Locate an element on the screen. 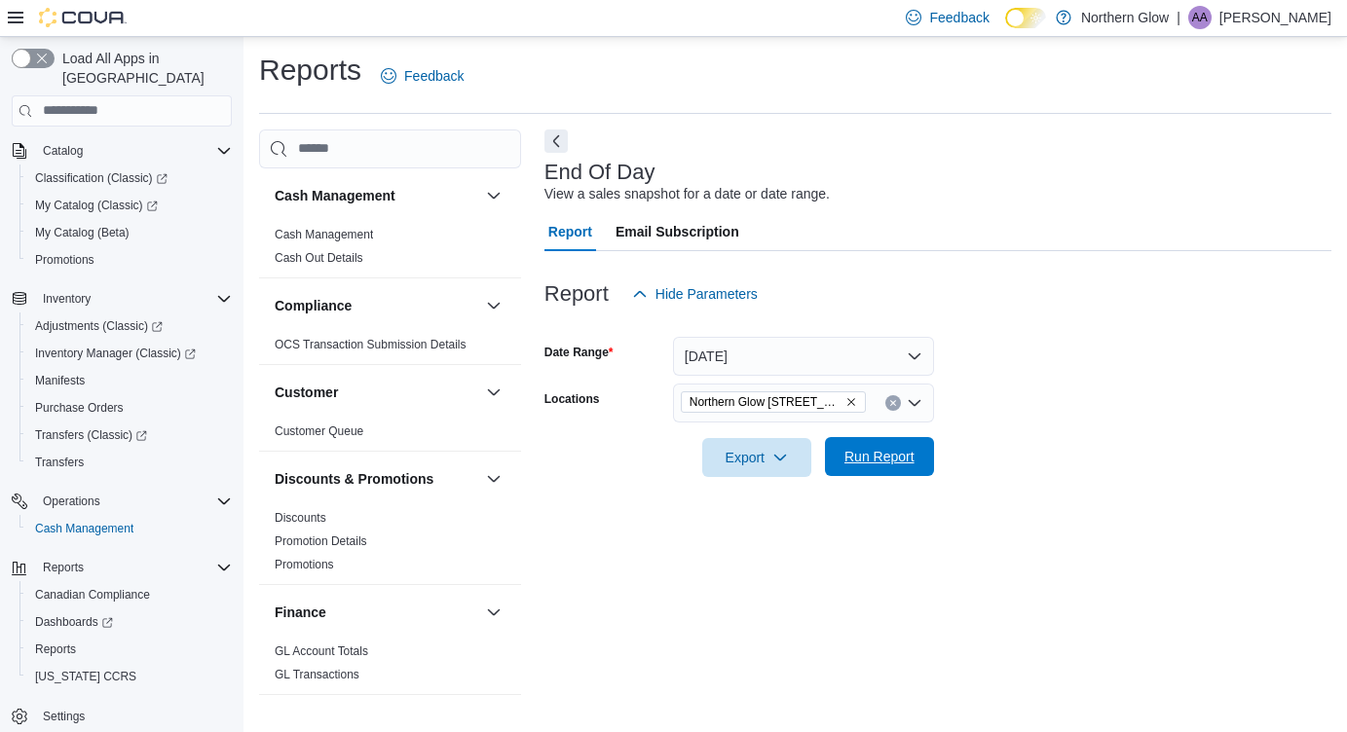 The image size is (1347, 732). button: Manifests is located at coordinates (129, 381).